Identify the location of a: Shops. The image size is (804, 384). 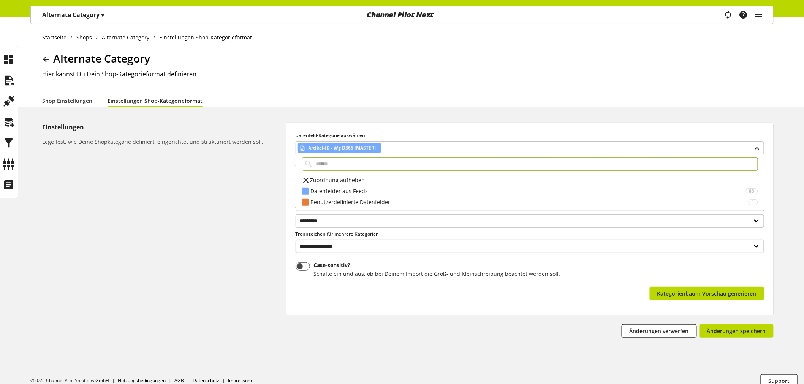
(84, 37).